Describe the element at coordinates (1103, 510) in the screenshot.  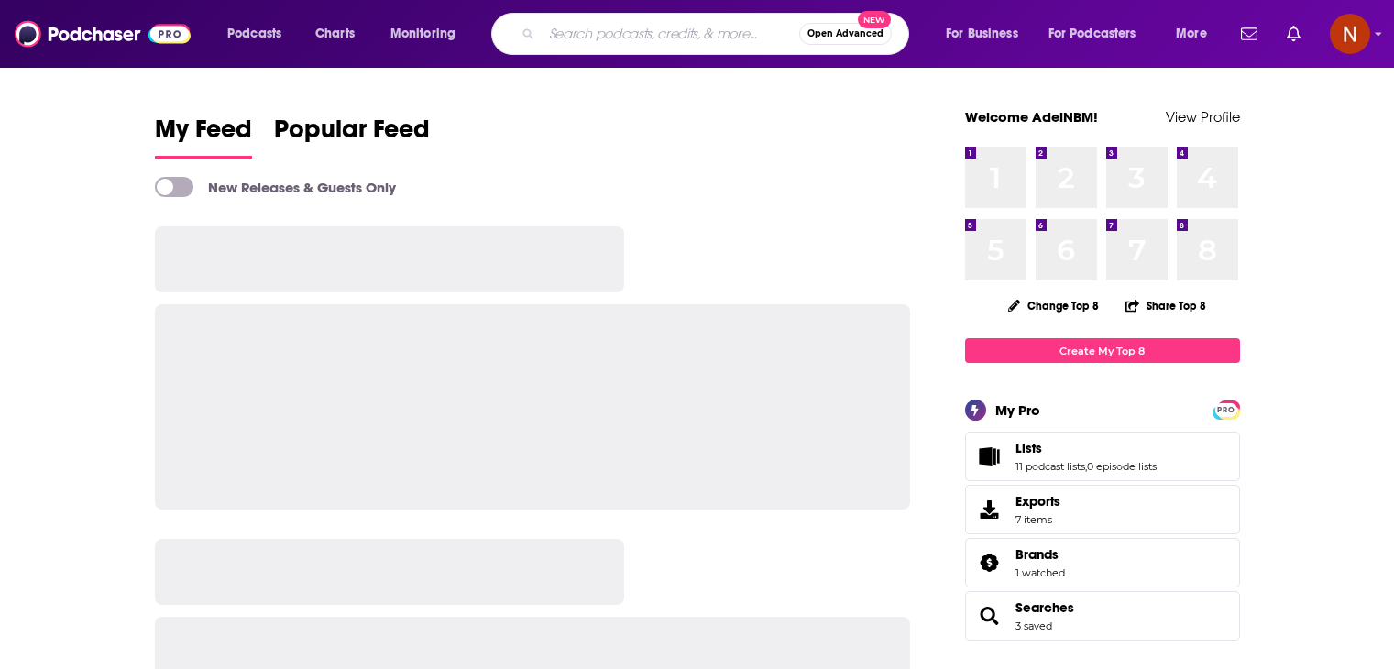
I see `a: Exports` at that location.